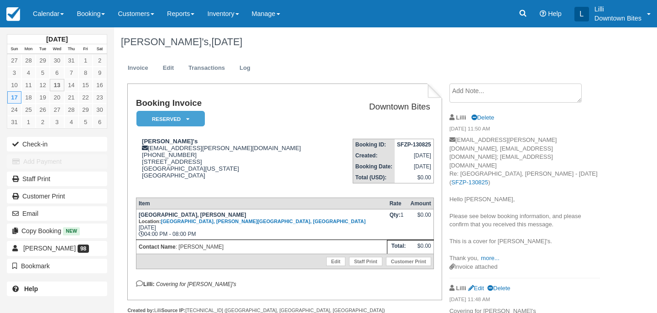 This screenshot has width=657, height=313. I want to click on th: Amount, so click(421, 203).